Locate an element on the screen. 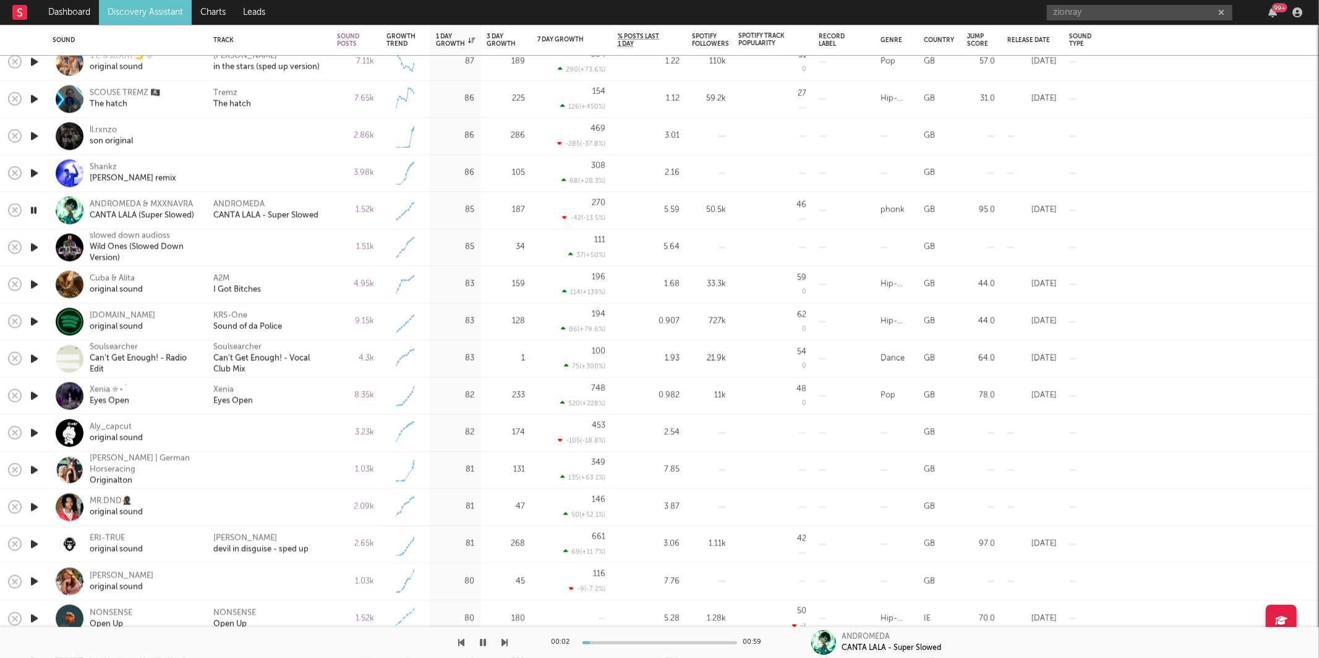  div: Jump Score is located at coordinates (978, 40).